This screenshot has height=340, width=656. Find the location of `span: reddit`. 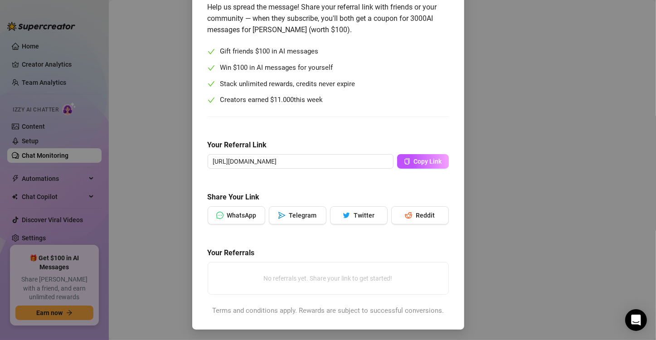

span: reddit is located at coordinates (409, 215).